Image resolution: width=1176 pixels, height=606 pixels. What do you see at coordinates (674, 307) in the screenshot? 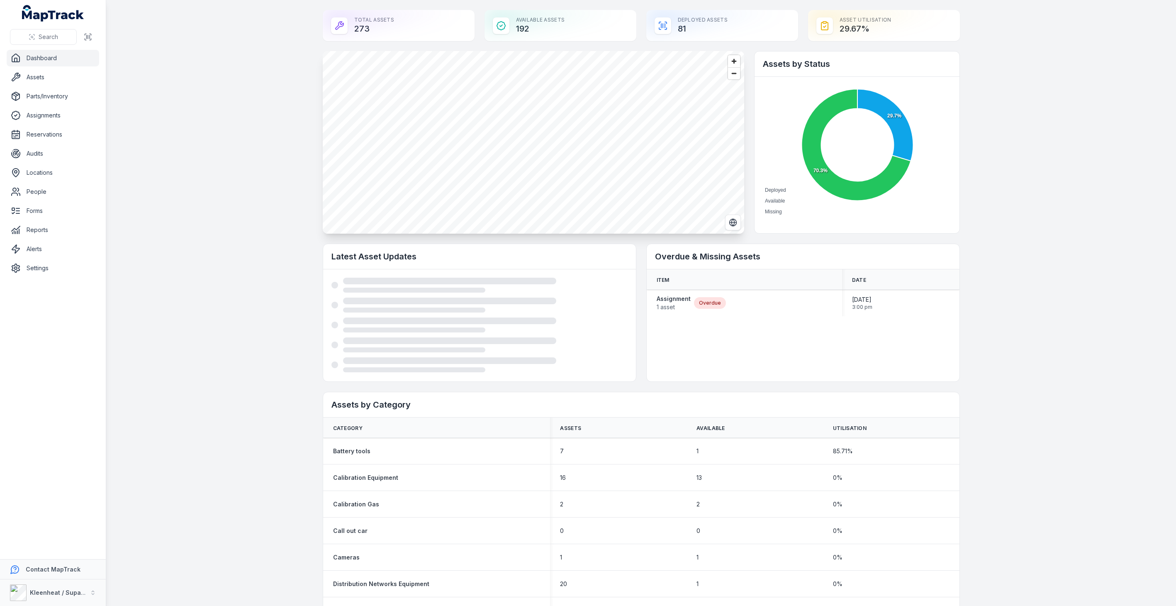
I see `span: 1 asset` at bounding box center [674, 307].